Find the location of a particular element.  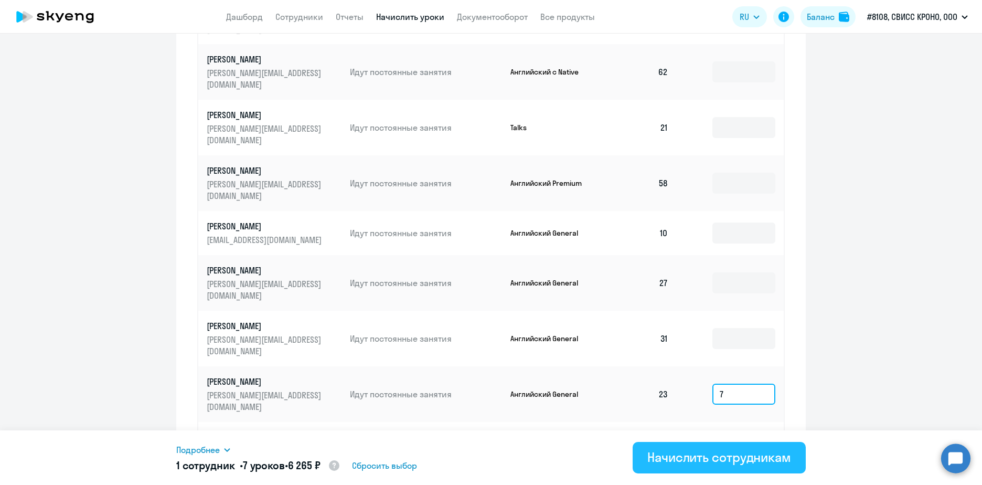

span: Сбросить выбор is located at coordinates (385, 465).